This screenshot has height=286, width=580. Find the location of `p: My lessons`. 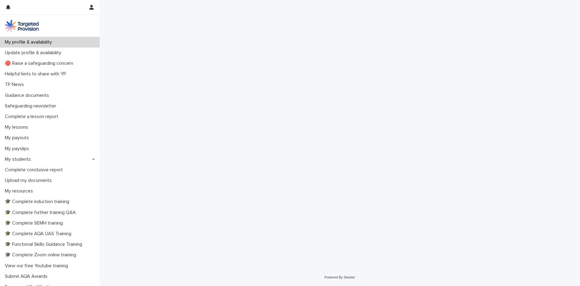

p: My lessons is located at coordinates (18, 127).